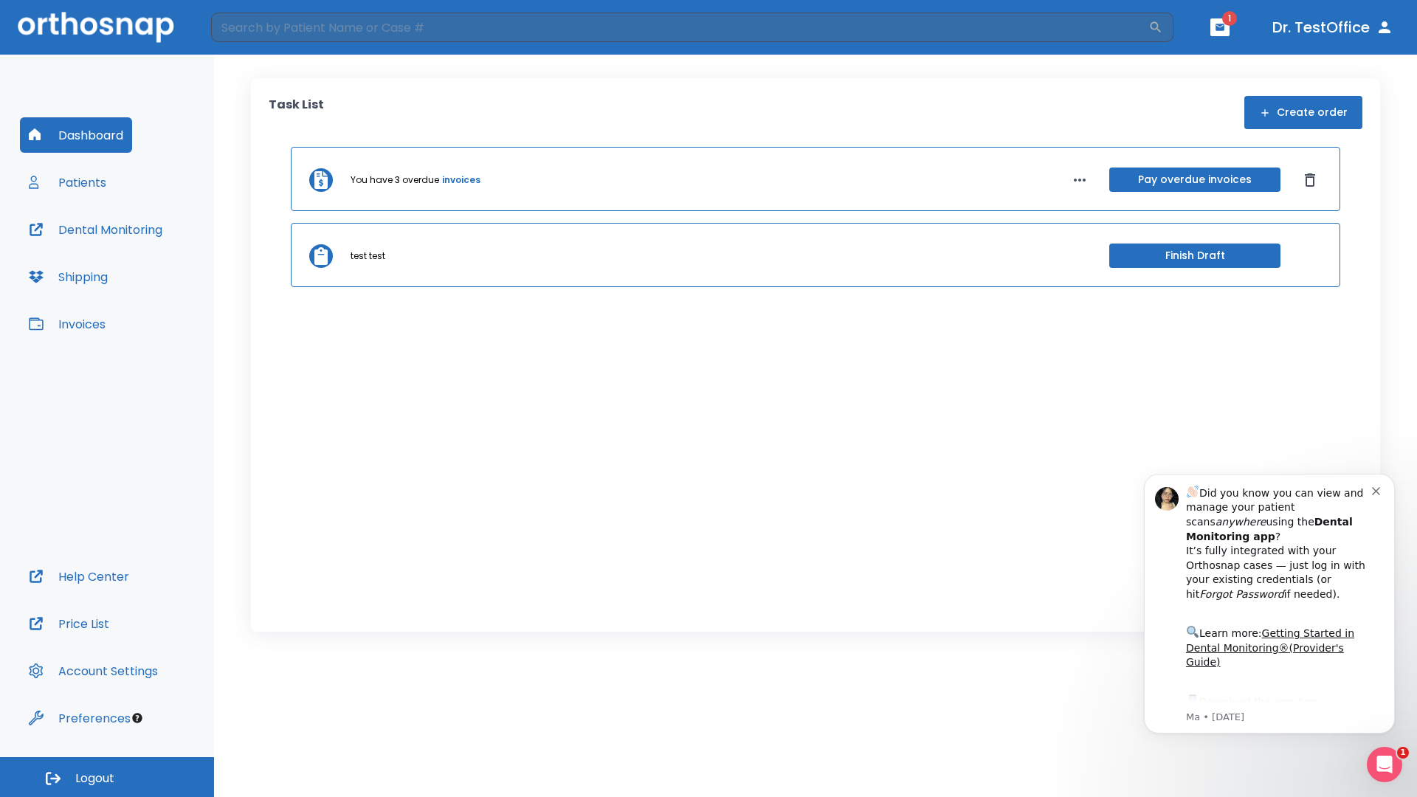  What do you see at coordinates (94, 779) in the screenshot?
I see `span: Logout` at bounding box center [94, 779].